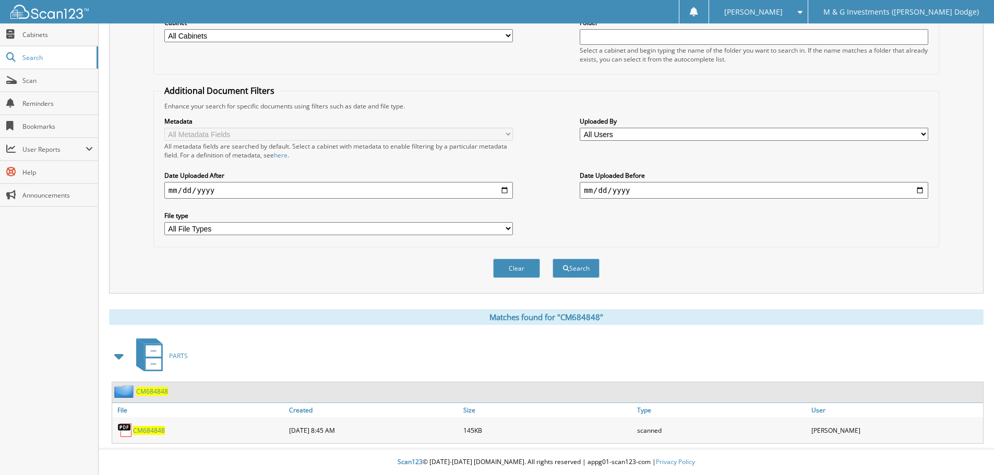 This screenshot has height=475, width=994. Describe the element at coordinates (219, 91) in the screenshot. I see `legend: Additional Document Filters` at that location.